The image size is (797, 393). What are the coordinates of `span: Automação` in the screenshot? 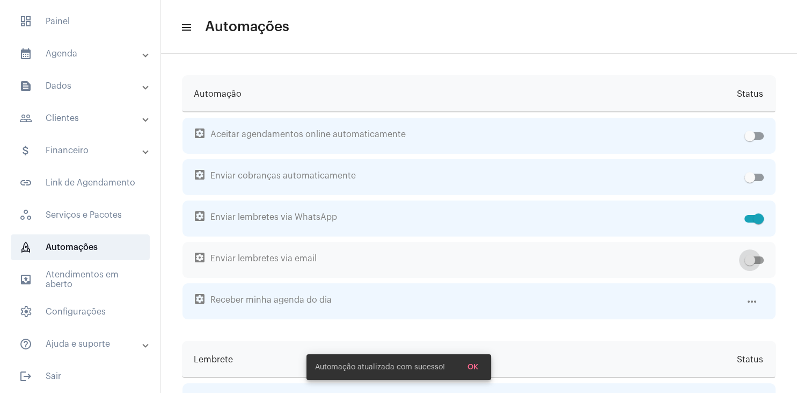 It's located at (217, 94).